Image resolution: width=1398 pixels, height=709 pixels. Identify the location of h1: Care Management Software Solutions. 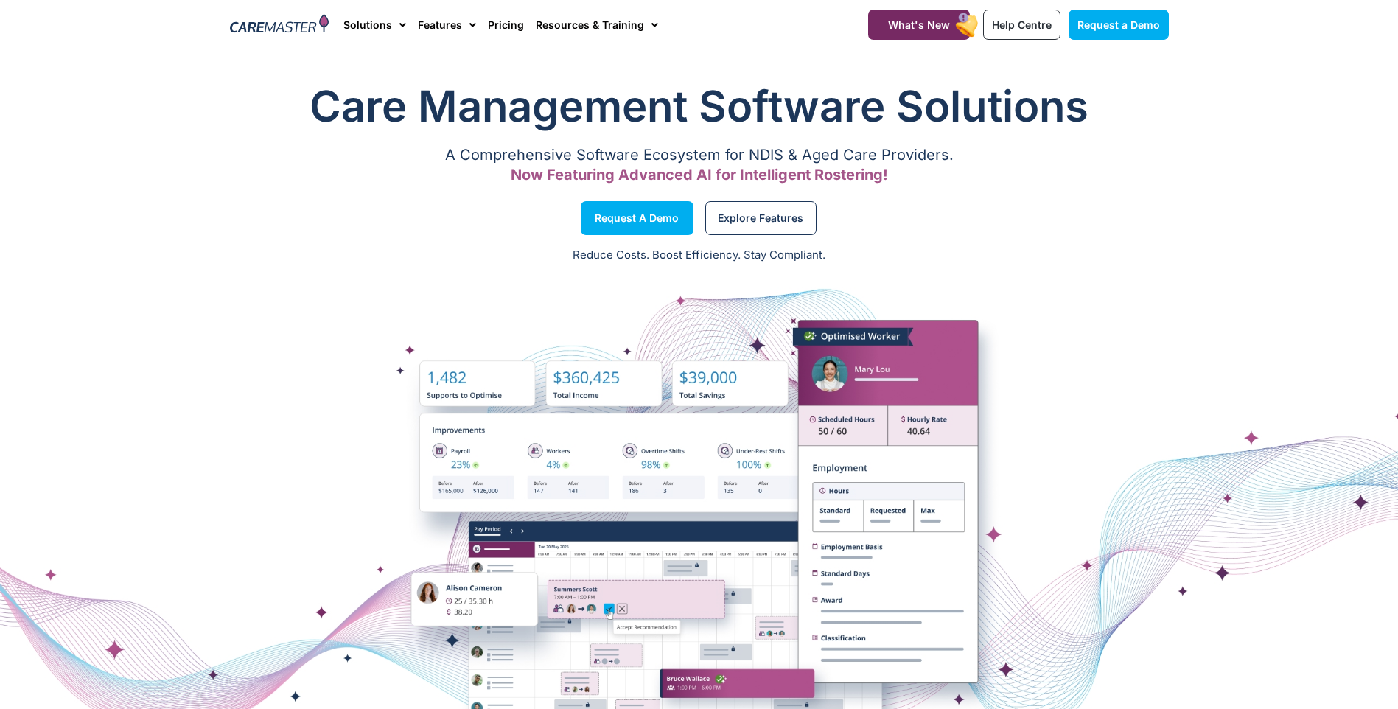
(699, 106).